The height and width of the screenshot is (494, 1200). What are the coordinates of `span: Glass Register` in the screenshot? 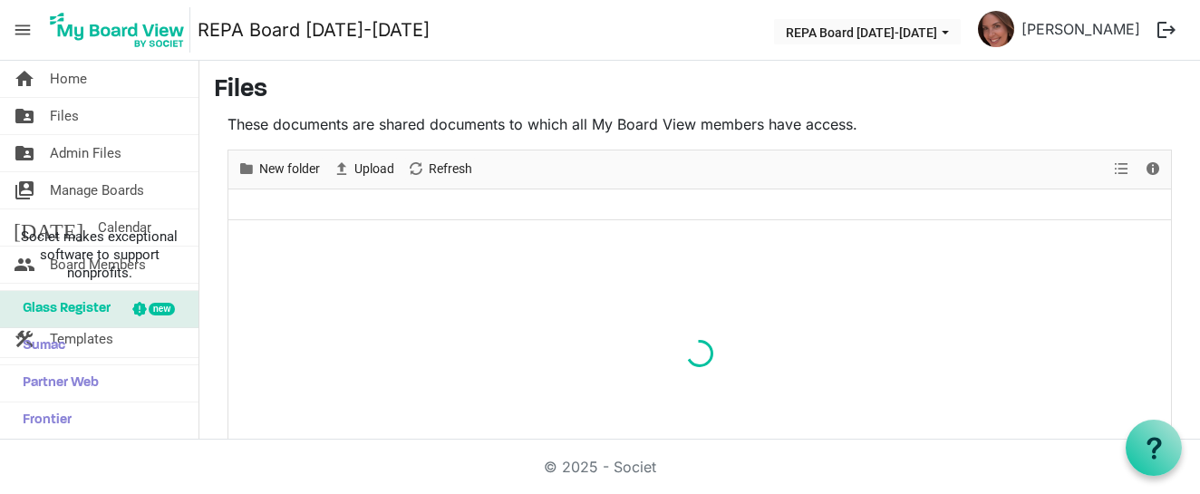 It's located at (62, 309).